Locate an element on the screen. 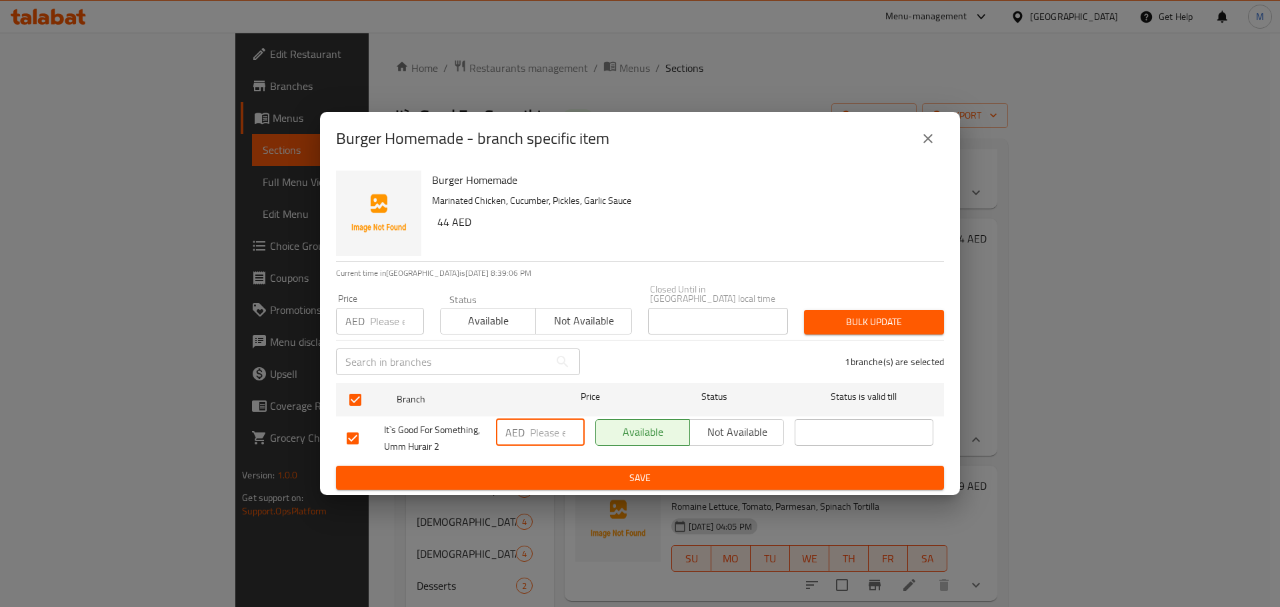 The width and height of the screenshot is (1280, 607). span: Status is valid till is located at coordinates (864, 397).